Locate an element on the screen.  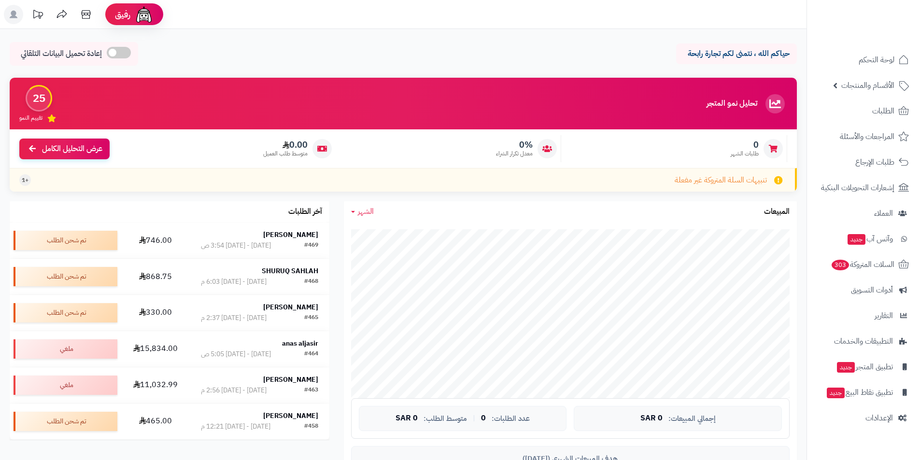
a: أدوات التسويق is located at coordinates (864, 290).